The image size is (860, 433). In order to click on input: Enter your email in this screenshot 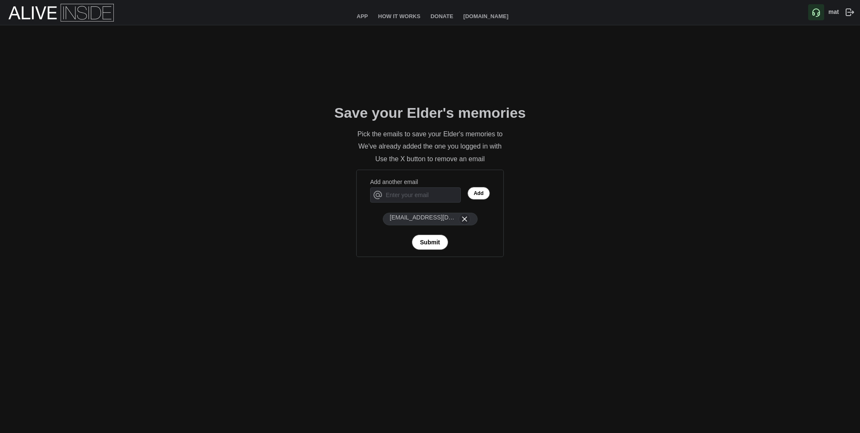, I will do `click(415, 195)`.